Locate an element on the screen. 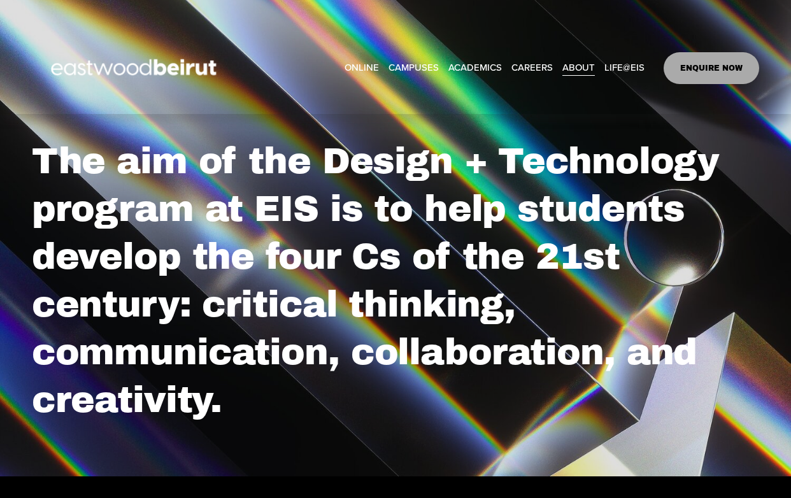  img: EastwoodIS Global Site is located at coordinates (136, 68).